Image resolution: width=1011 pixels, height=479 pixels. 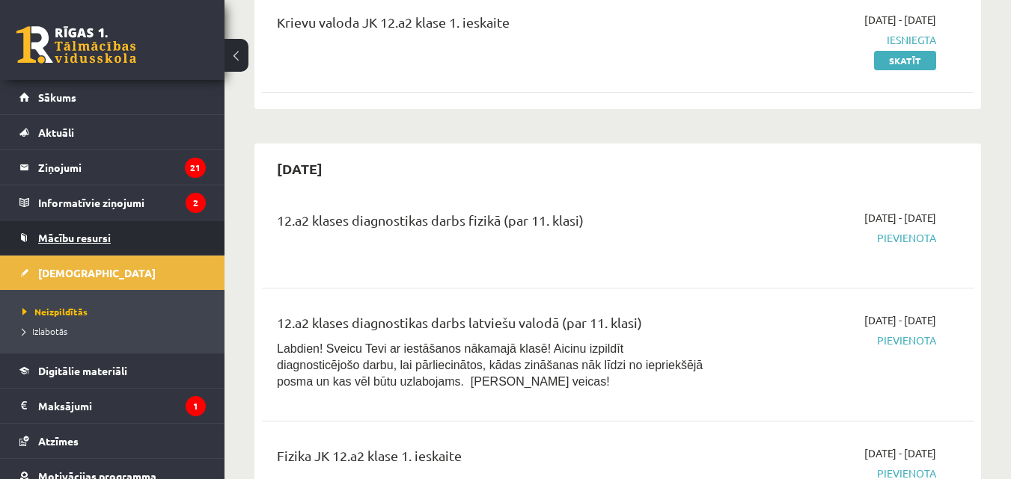 I want to click on a: Ziņojumi21, so click(x=112, y=168).